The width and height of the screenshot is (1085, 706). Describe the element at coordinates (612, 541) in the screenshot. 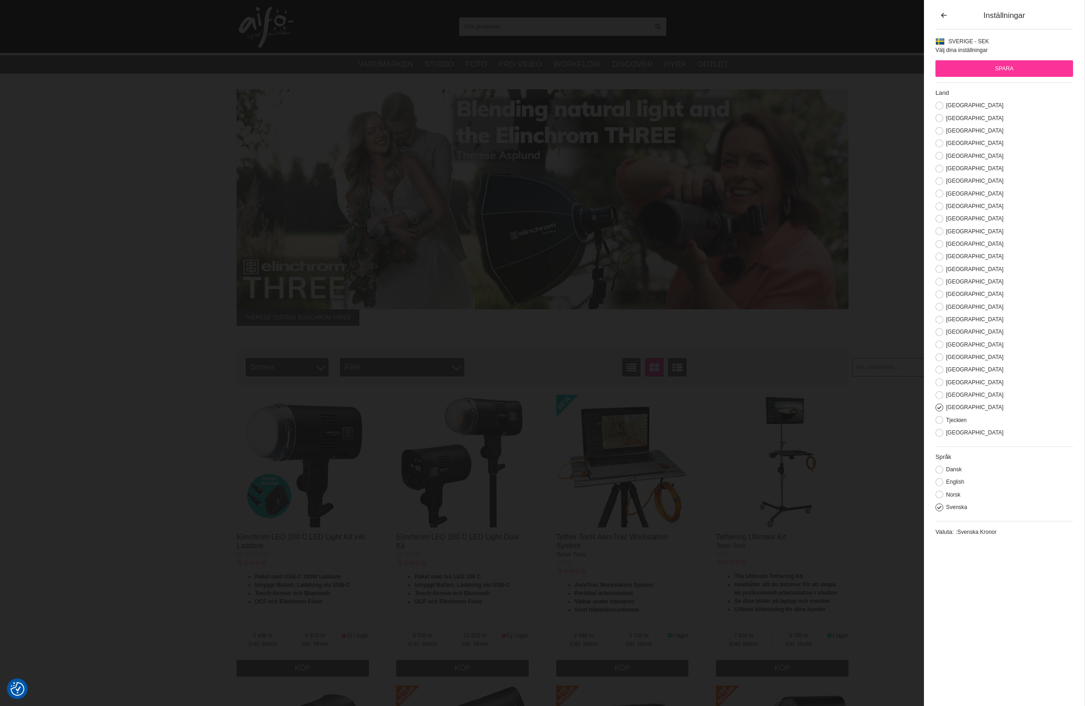

I see `a: Tether Tools AeroTrac Workstation System` at that location.